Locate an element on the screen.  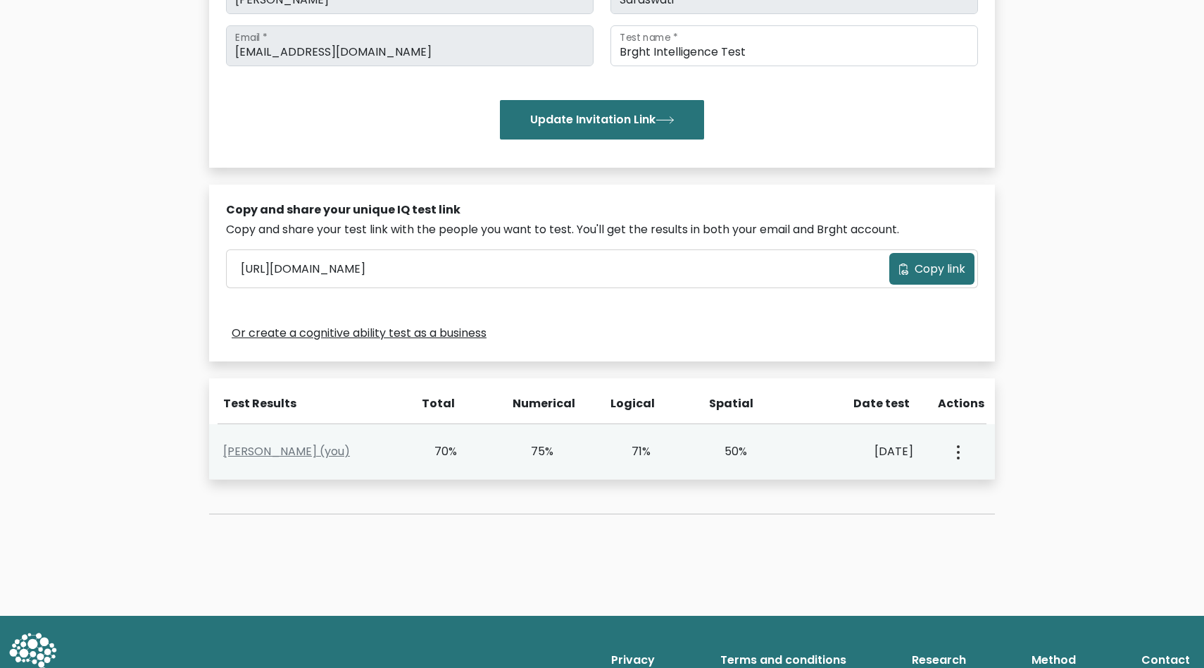
input: Email is located at coordinates (410, 46).